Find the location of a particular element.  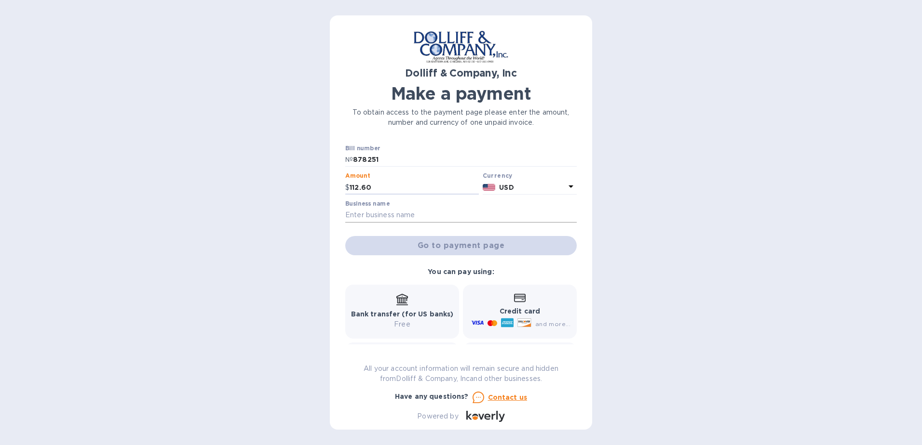

span: and more... is located at coordinates (552, 324).